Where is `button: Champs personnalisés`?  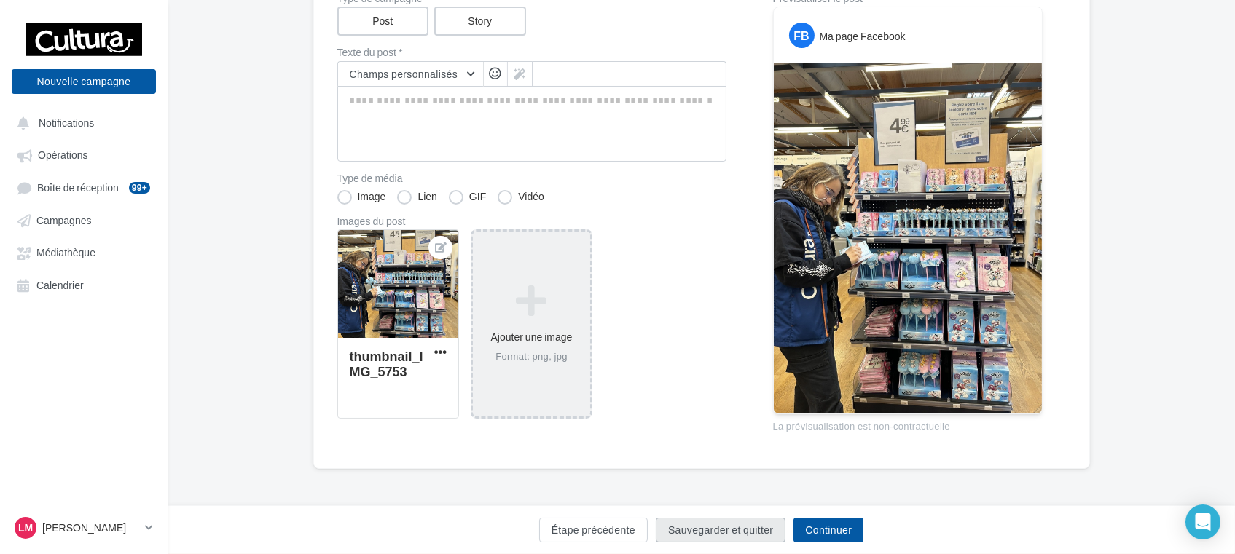
button: Champs personnalisés is located at coordinates (410, 74).